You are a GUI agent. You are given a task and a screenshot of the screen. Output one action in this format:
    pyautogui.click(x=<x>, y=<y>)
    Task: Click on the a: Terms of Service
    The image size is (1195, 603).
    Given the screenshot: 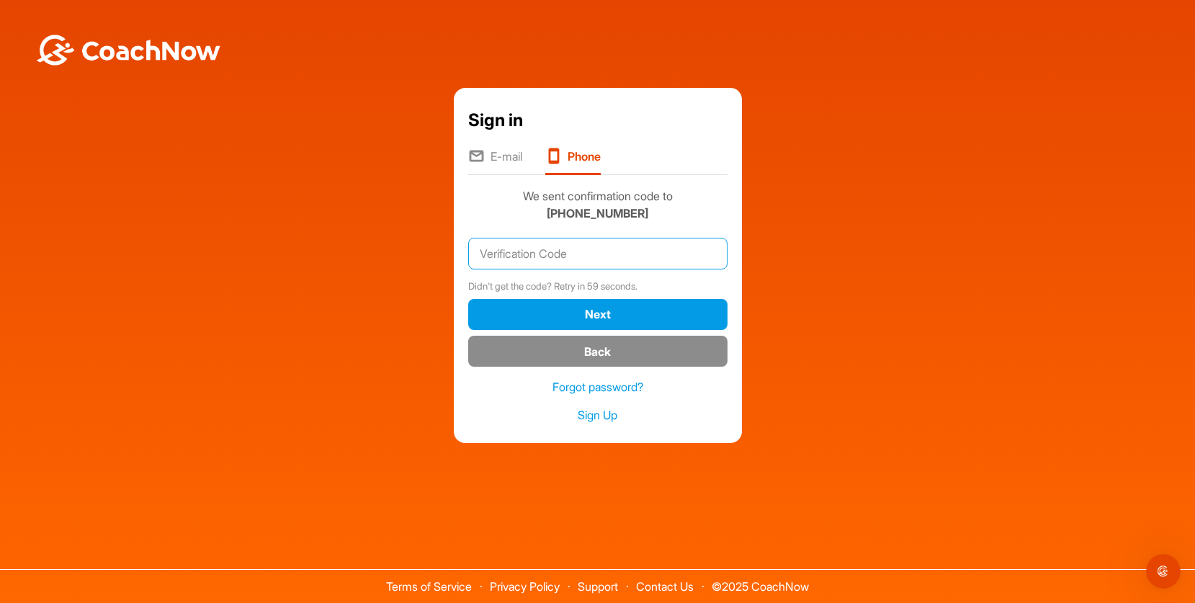 What is the action you would take?
    pyautogui.click(x=429, y=586)
    